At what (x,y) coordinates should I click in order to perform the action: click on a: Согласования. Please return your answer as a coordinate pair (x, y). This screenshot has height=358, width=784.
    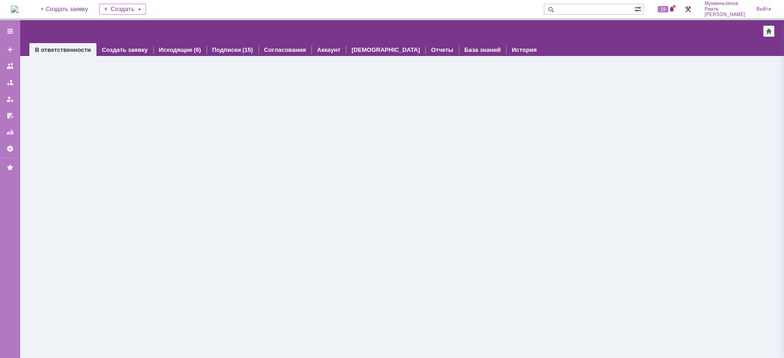
    Looking at the image, I should click on (285, 50).